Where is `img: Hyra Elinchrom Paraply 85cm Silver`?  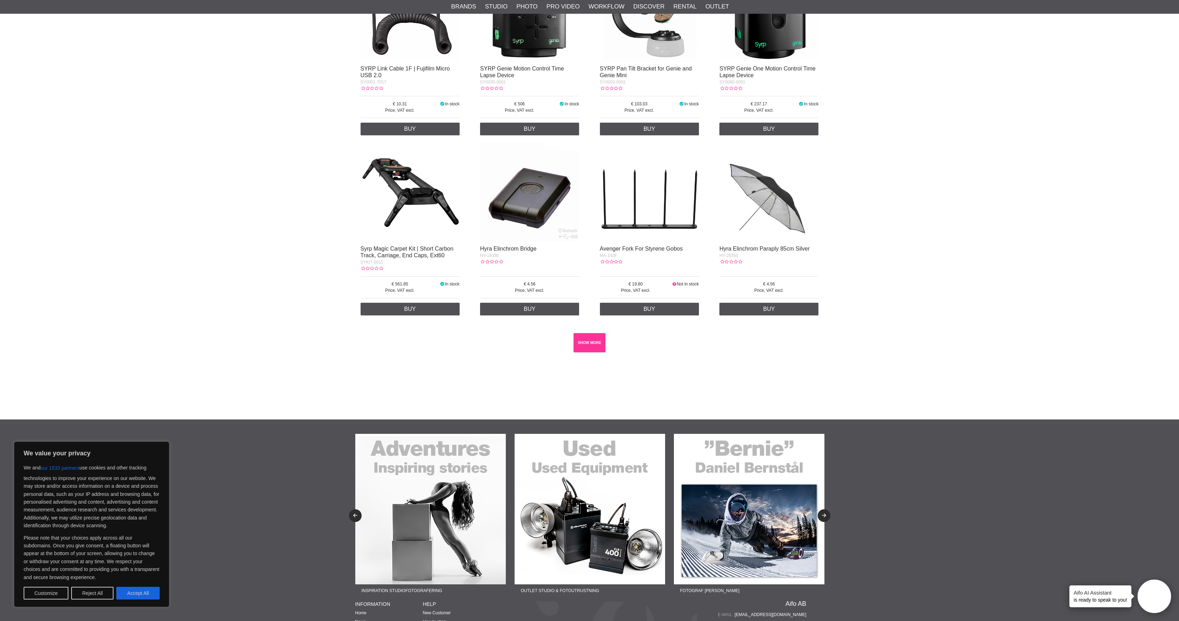 img: Hyra Elinchrom Paraply 85cm Silver is located at coordinates (769, 192).